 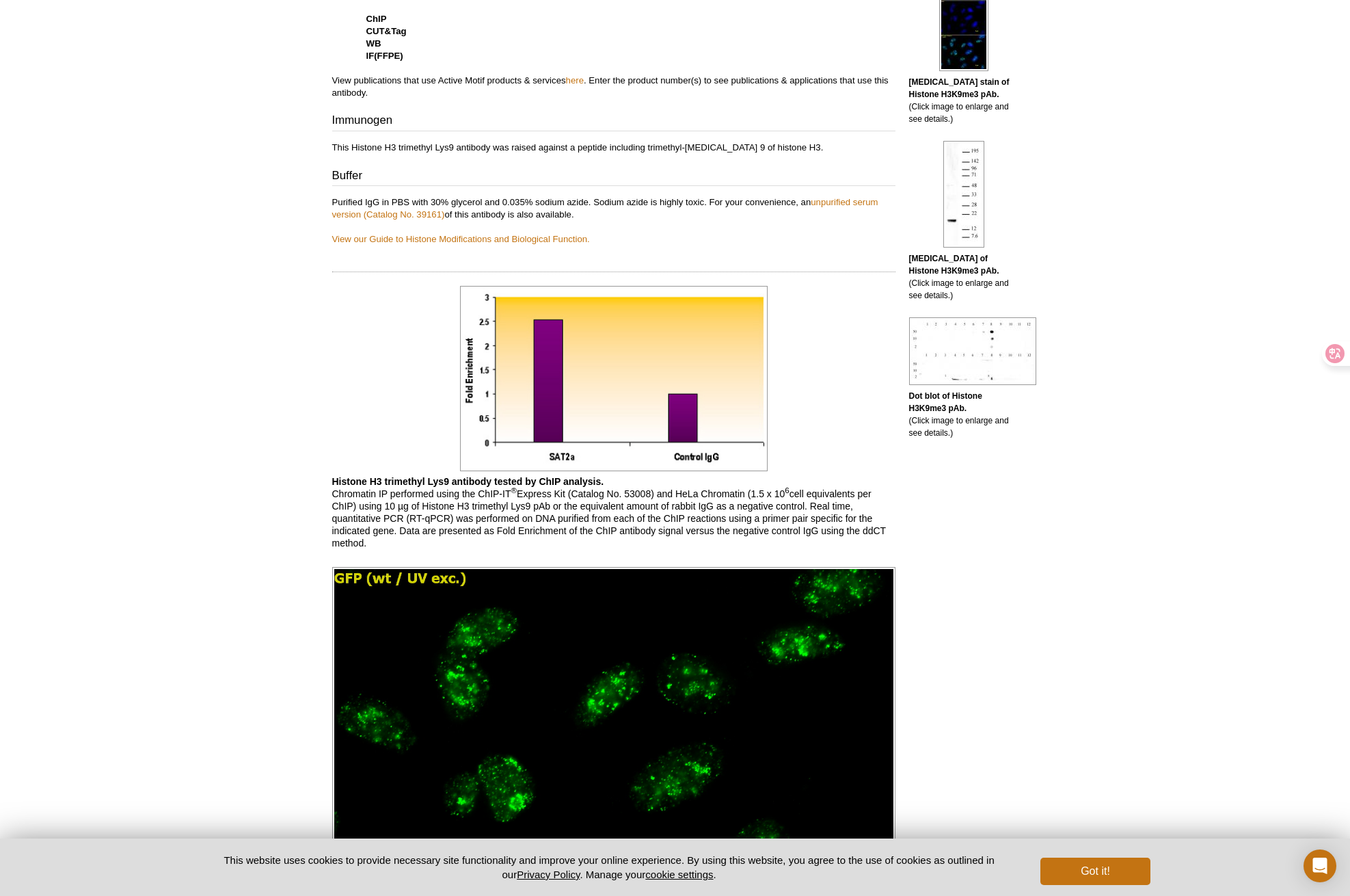 I want to click on sup: 6, so click(x=787, y=490).